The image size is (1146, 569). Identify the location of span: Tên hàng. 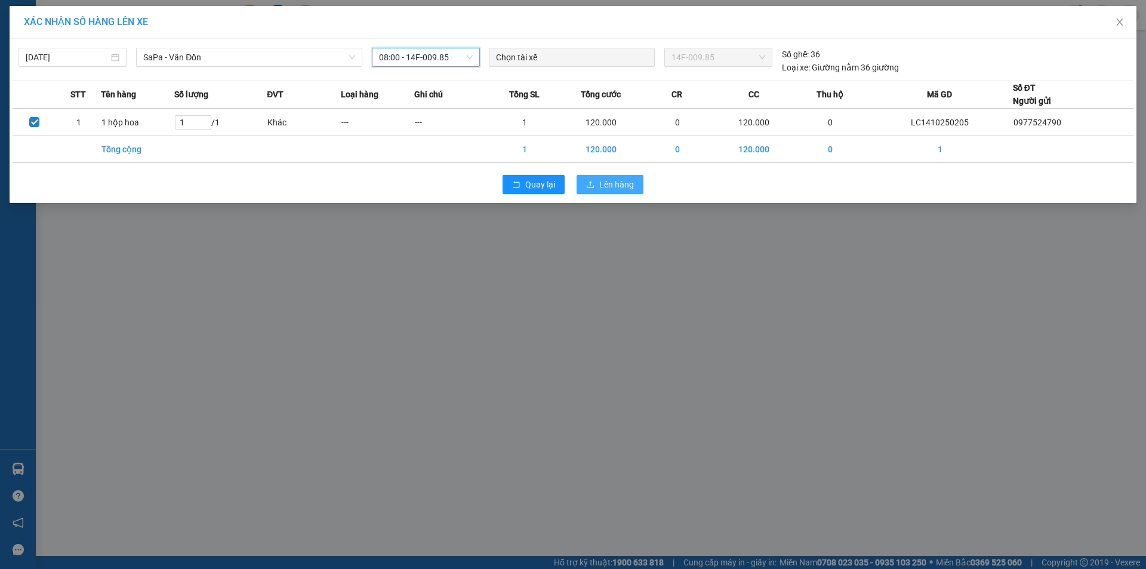
(118, 94).